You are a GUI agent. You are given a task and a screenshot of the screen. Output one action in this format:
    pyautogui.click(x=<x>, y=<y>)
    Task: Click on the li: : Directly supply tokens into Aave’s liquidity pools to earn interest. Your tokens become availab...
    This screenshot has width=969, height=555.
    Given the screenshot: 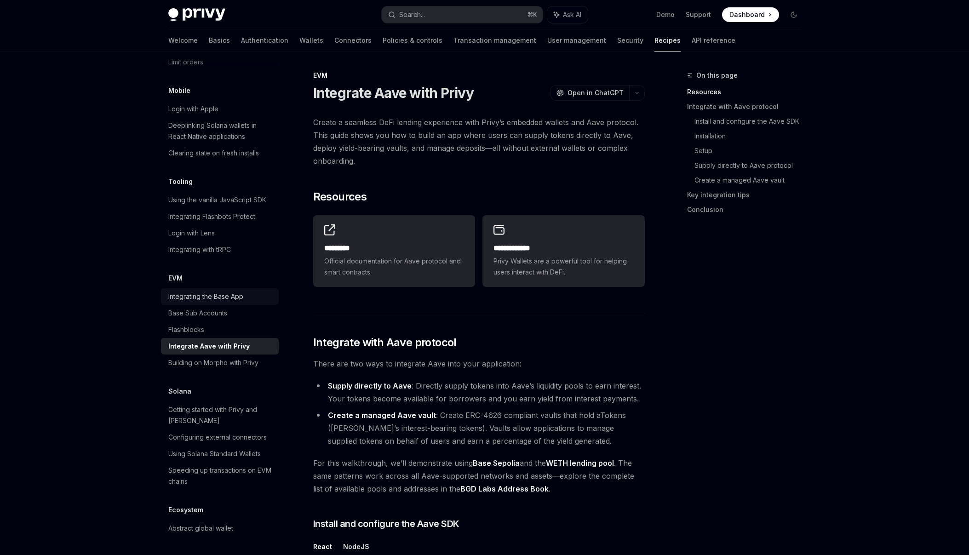 What is the action you would take?
    pyautogui.click(x=479, y=392)
    